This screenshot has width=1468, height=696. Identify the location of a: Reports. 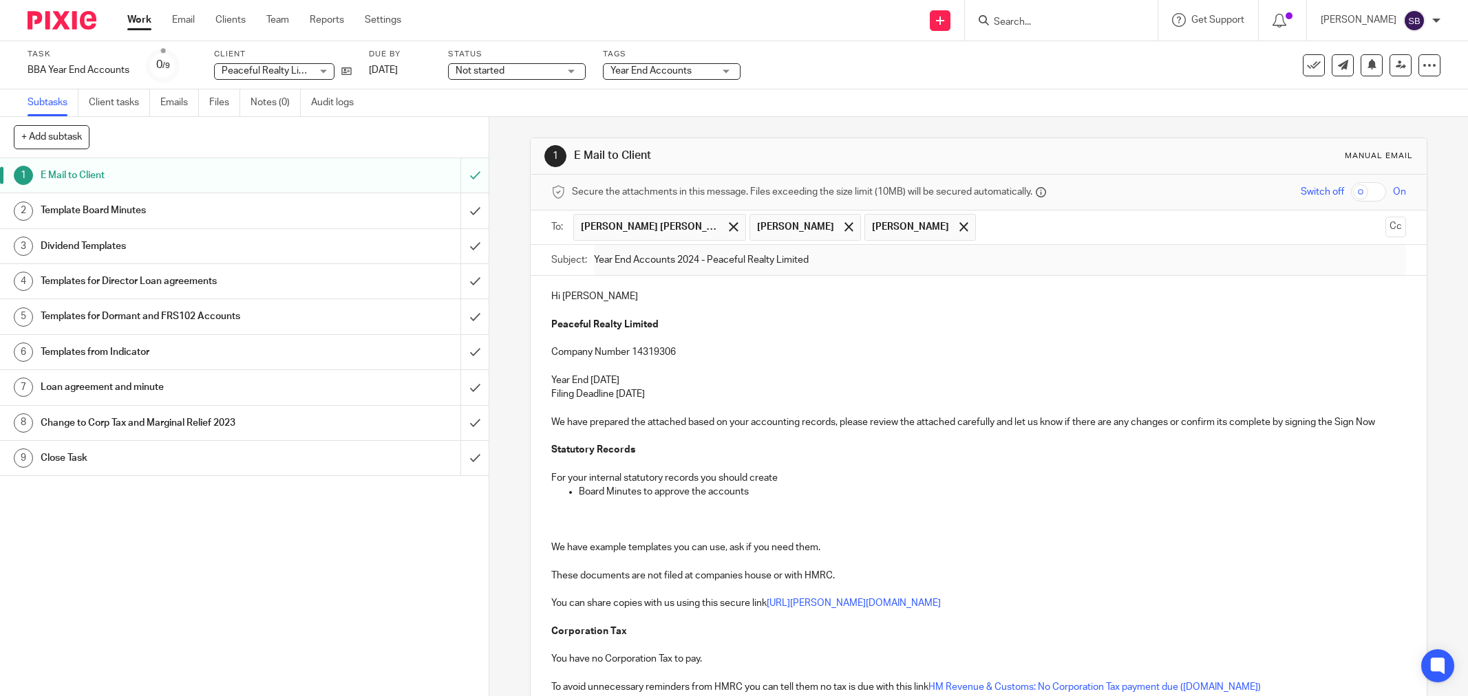
(327, 20).